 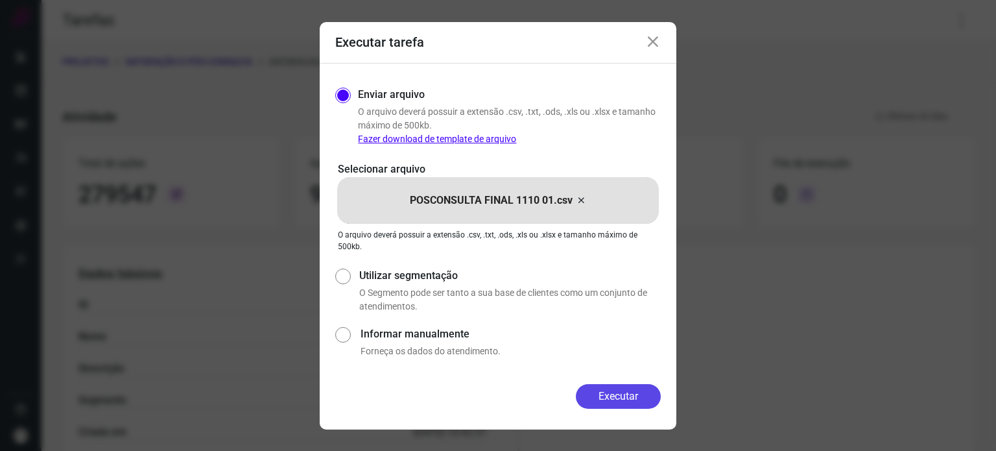 What do you see at coordinates (618, 396) in the screenshot?
I see `button: Executar` at bounding box center [618, 396].